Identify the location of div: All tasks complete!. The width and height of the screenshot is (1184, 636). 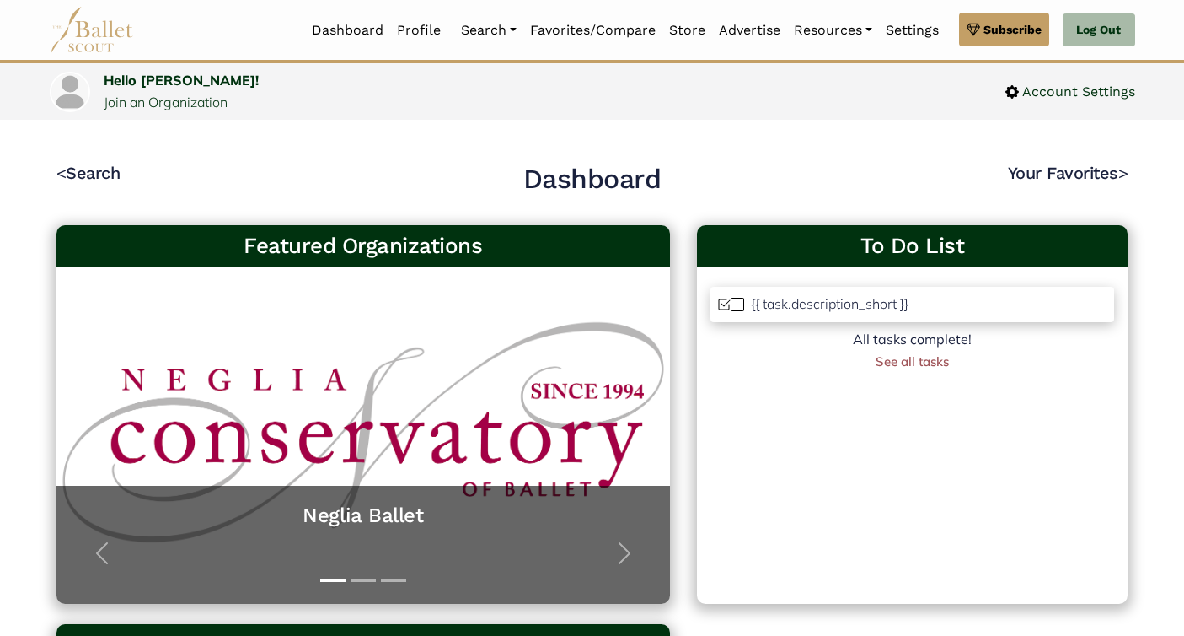
(912, 340).